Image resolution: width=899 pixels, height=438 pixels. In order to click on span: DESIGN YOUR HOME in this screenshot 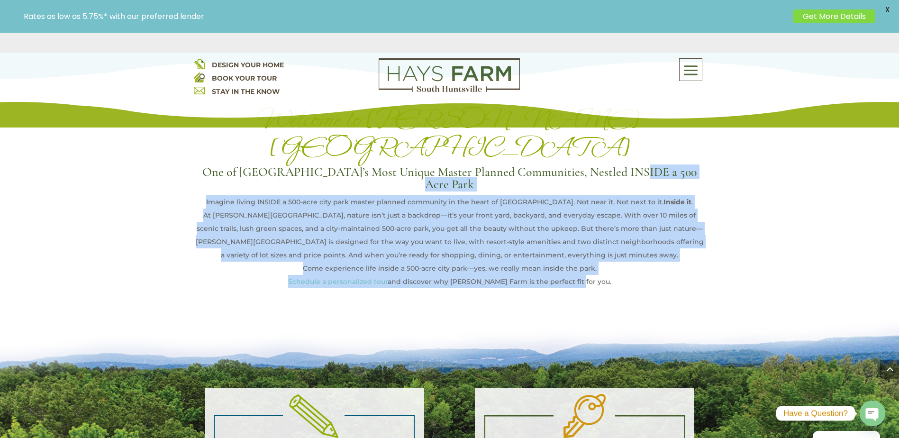, I will do `click(248, 65)`.